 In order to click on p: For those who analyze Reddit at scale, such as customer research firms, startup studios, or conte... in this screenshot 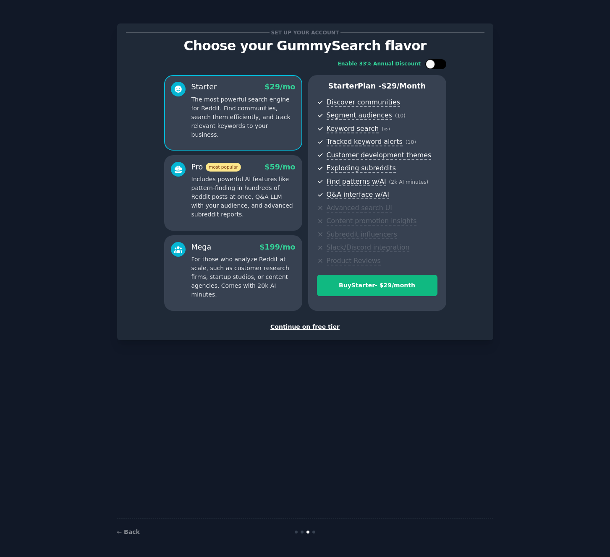, I will do `click(243, 277)`.